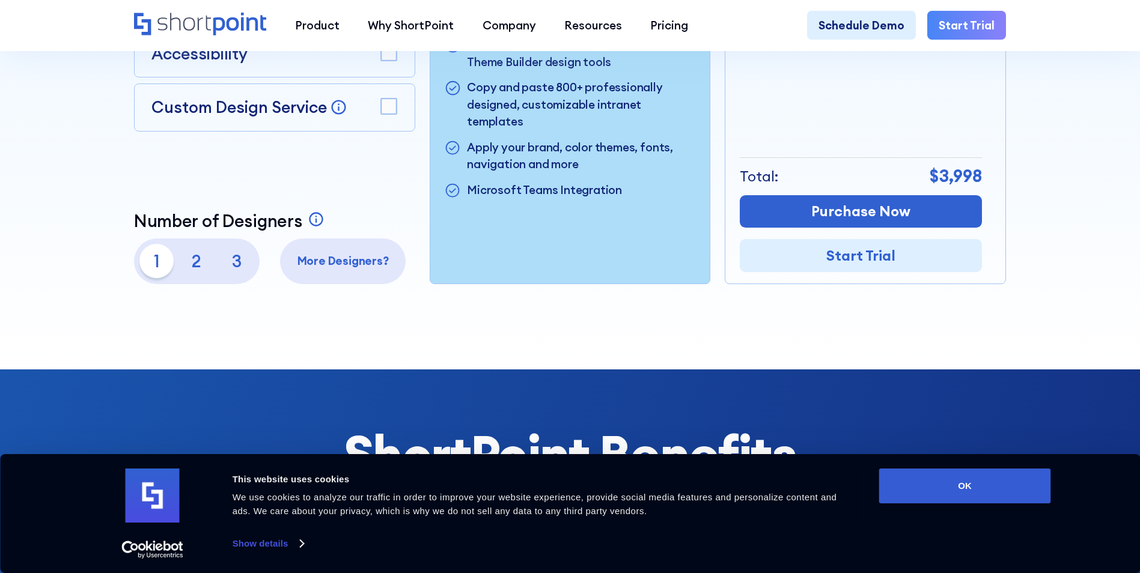 The width and height of the screenshot is (1140, 573). I want to click on div: Pricing, so click(669, 25).